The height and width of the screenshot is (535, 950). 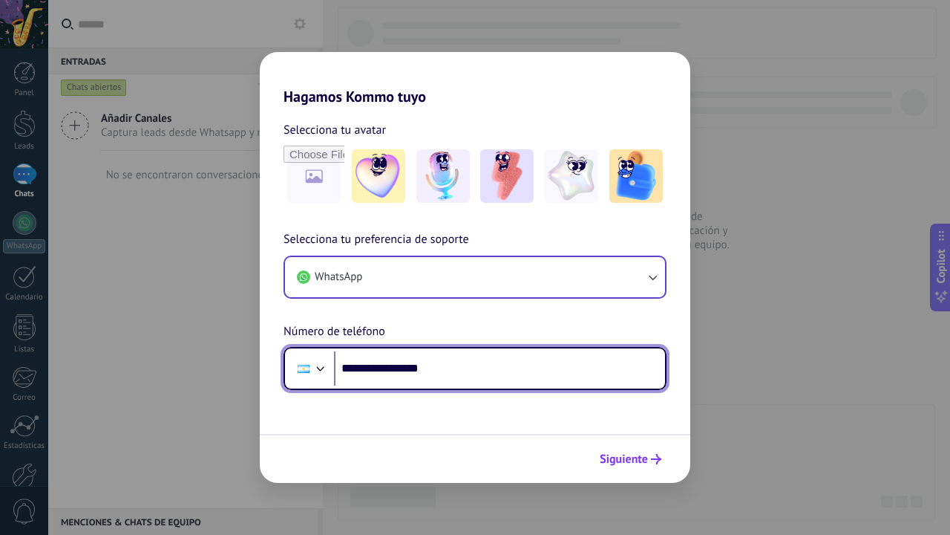 I want to click on span: WhatsApp, so click(x=339, y=277).